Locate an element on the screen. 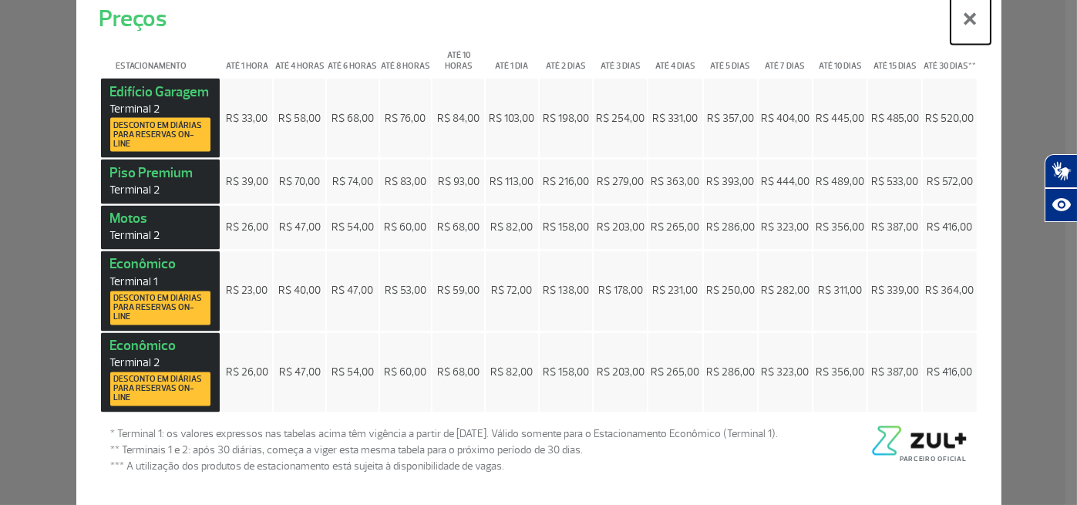 This screenshot has width=1077, height=505. span: R$ 520,00 is located at coordinates (949, 117).